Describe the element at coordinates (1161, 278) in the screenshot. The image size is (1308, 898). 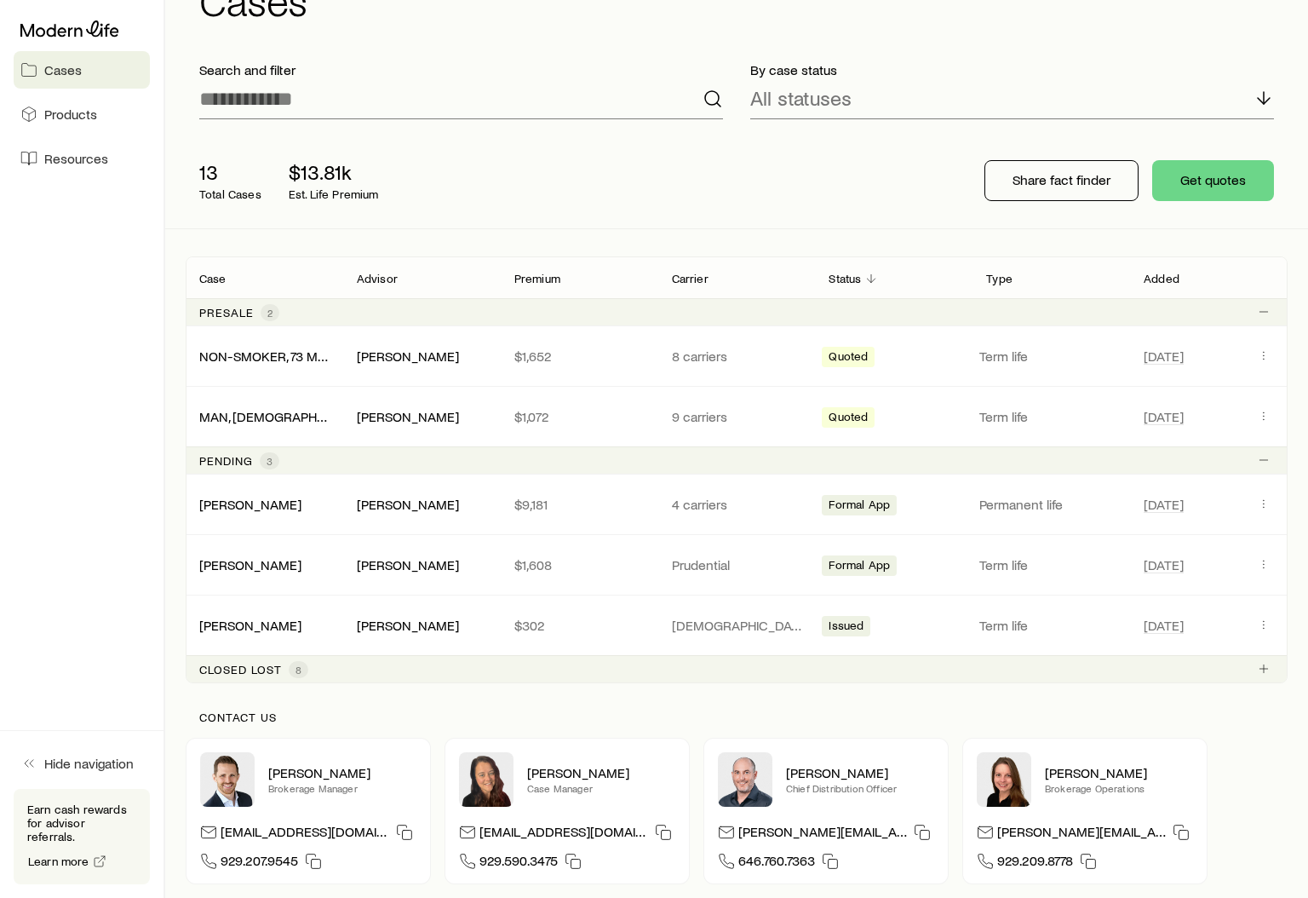
I see `p: Added` at that location.